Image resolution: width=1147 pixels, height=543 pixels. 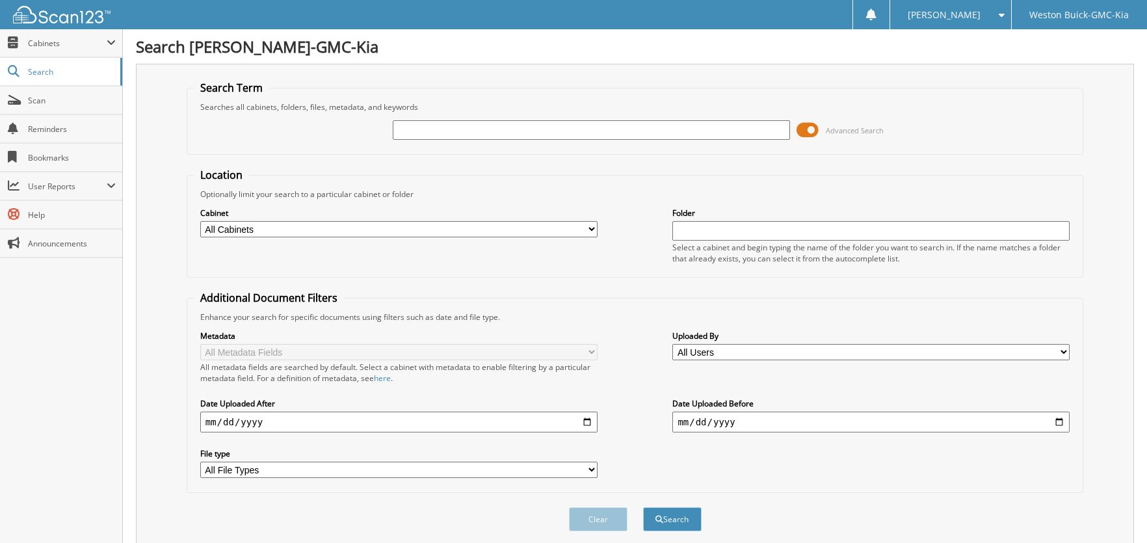 I want to click on span: Announcements, so click(x=72, y=243).